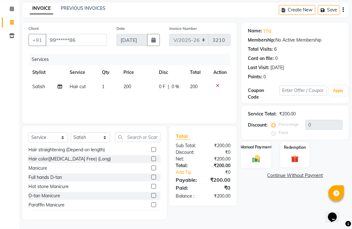  Describe the element at coordinates (220, 72) in the screenshot. I see `th: Action` at that location.